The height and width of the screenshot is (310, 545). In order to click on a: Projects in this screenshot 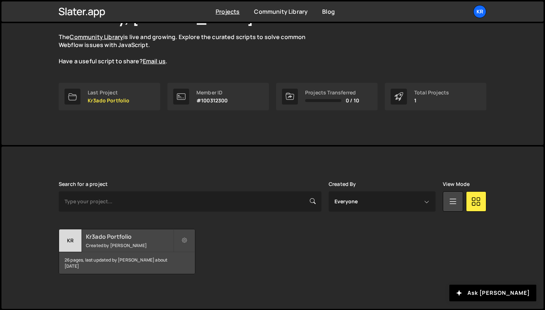, I will do `click(227, 12)`.